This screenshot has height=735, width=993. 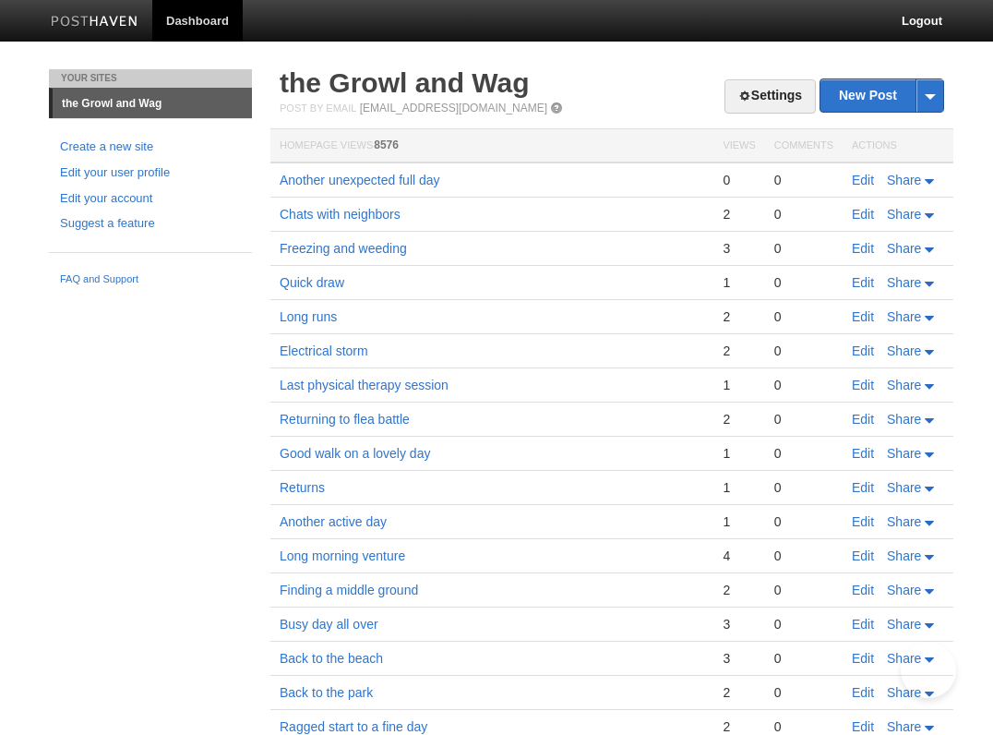 I want to click on span: 8576, so click(x=386, y=145).